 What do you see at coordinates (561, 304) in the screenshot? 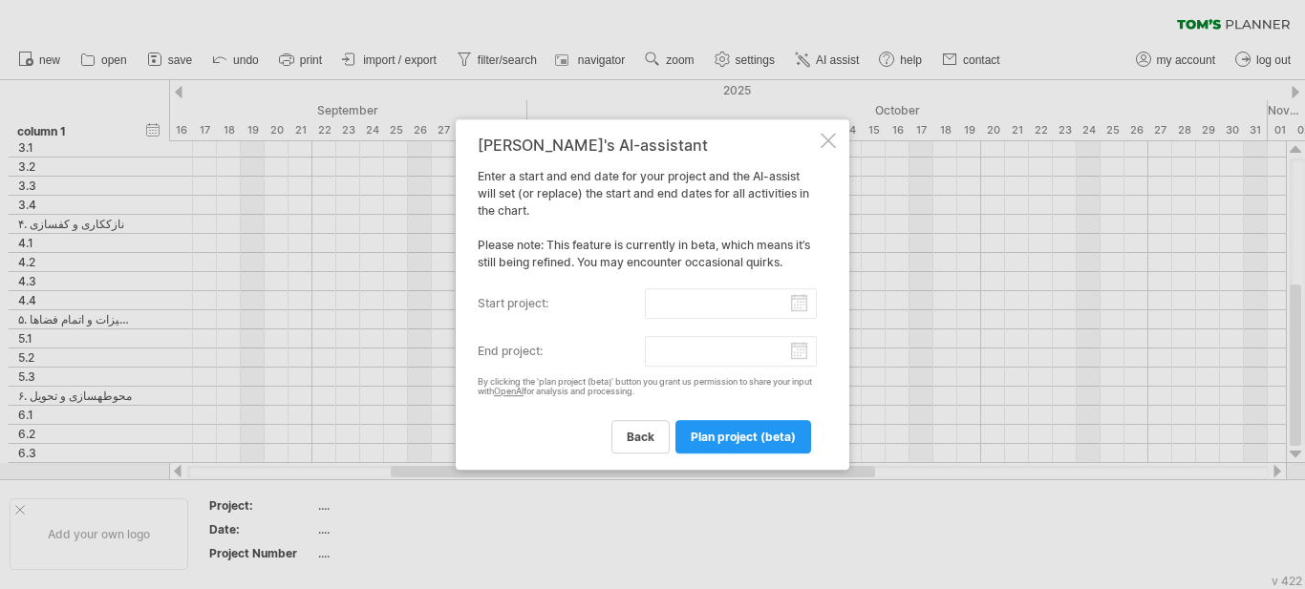
I see `label: start project:` at bounding box center [561, 304].